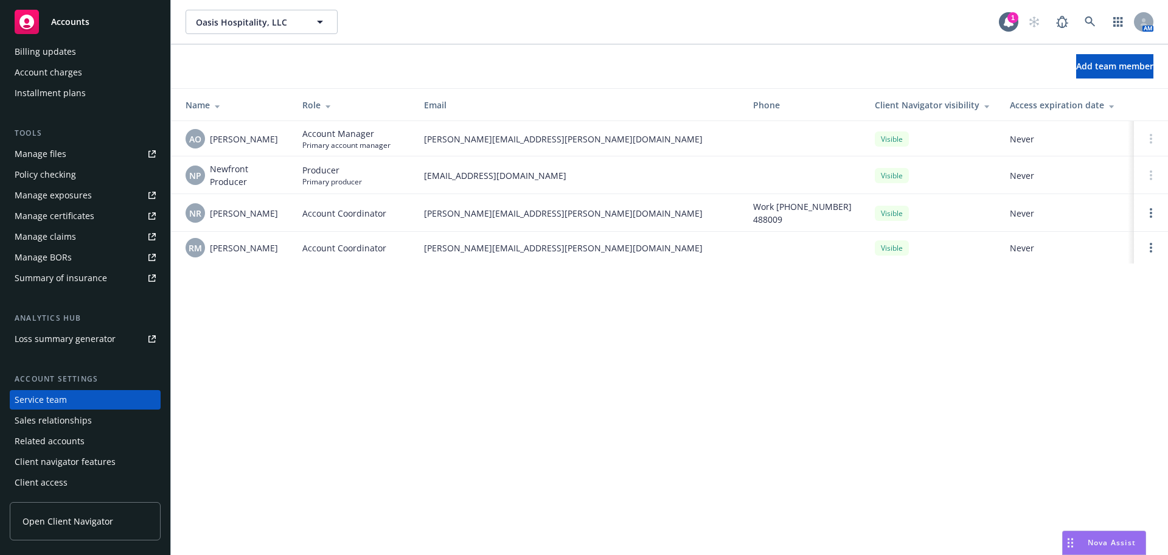 Image resolution: width=1168 pixels, height=555 pixels. What do you see at coordinates (332, 181) in the screenshot?
I see `span: Primary producer` at bounding box center [332, 181].